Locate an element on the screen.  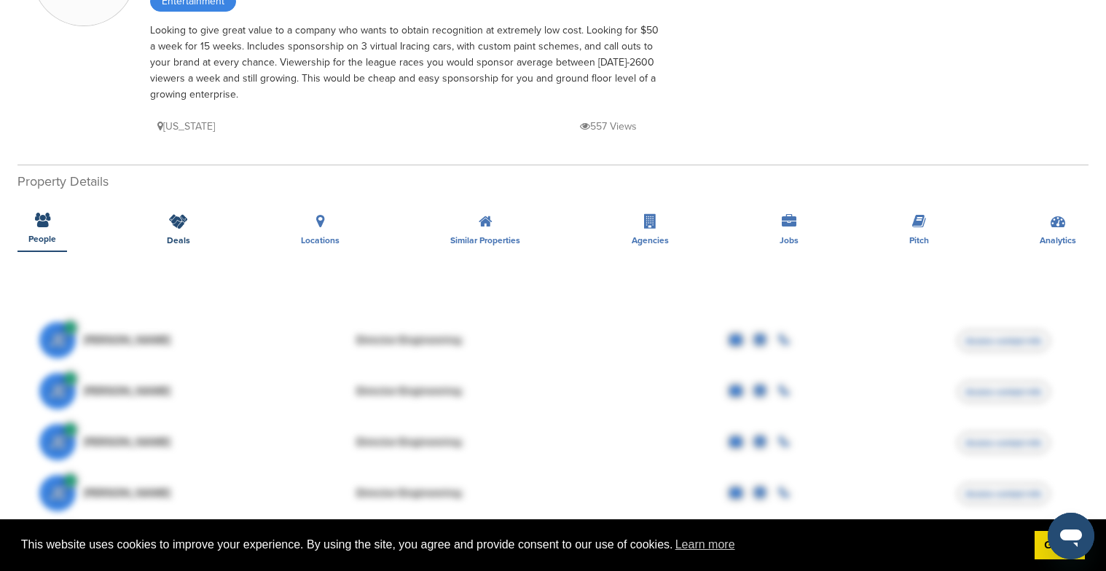
span: Jobs is located at coordinates (789, 241).